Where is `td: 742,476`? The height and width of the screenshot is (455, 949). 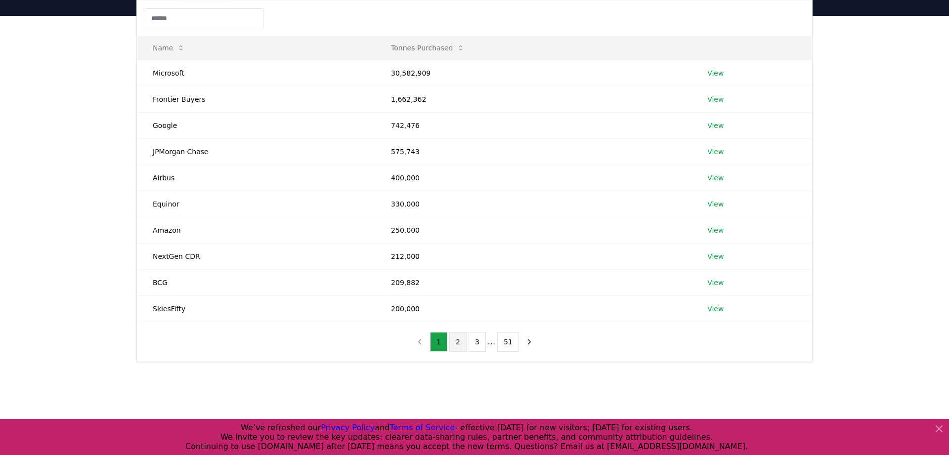
td: 742,476 is located at coordinates (533, 125).